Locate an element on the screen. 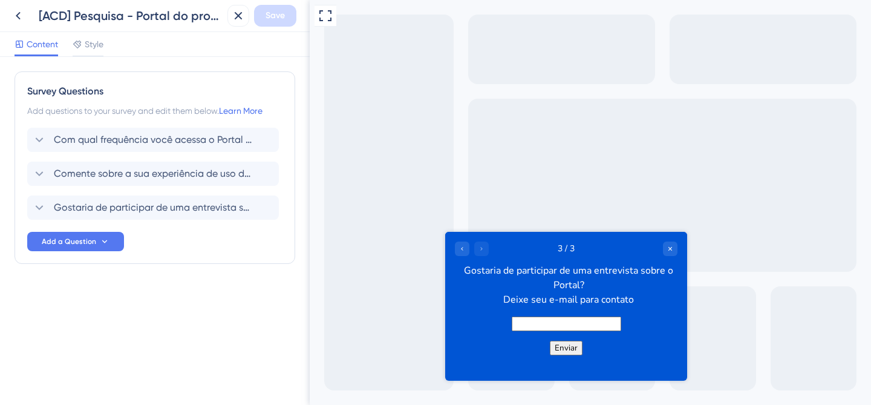 The image size is (871, 405). button: Submit survey is located at coordinates (121, 116).